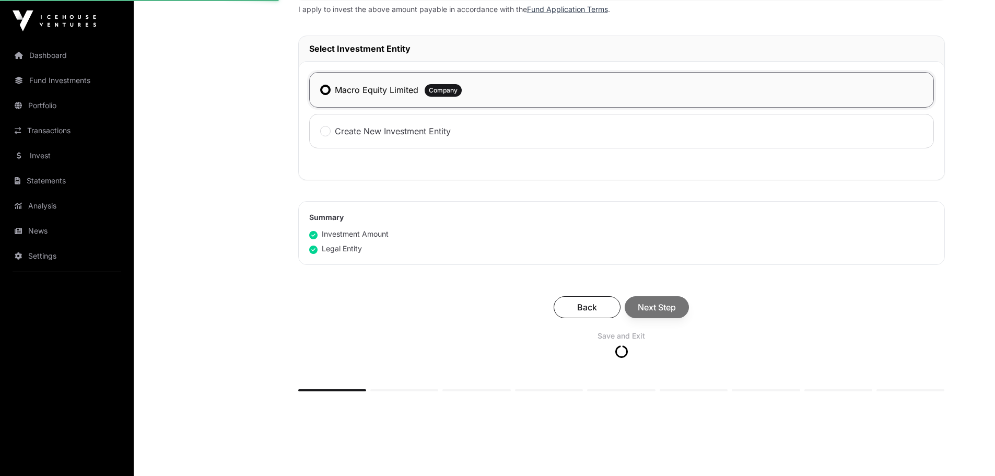  I want to click on label: Create New Investment Entity, so click(393, 131).